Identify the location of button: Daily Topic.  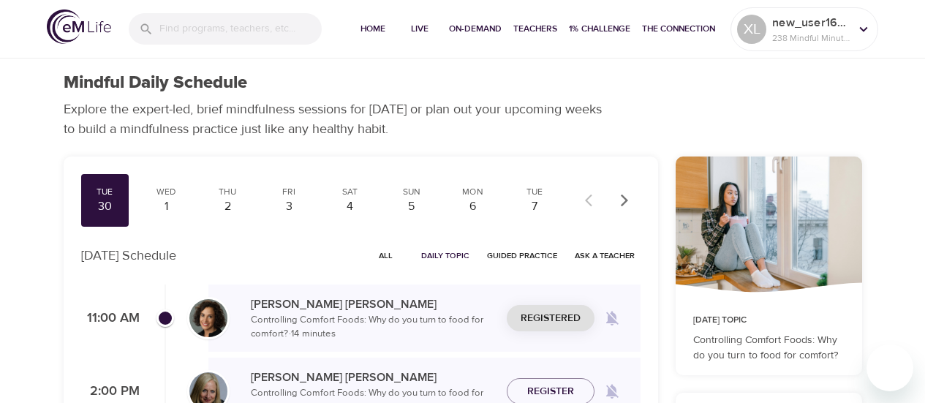
(445, 255).